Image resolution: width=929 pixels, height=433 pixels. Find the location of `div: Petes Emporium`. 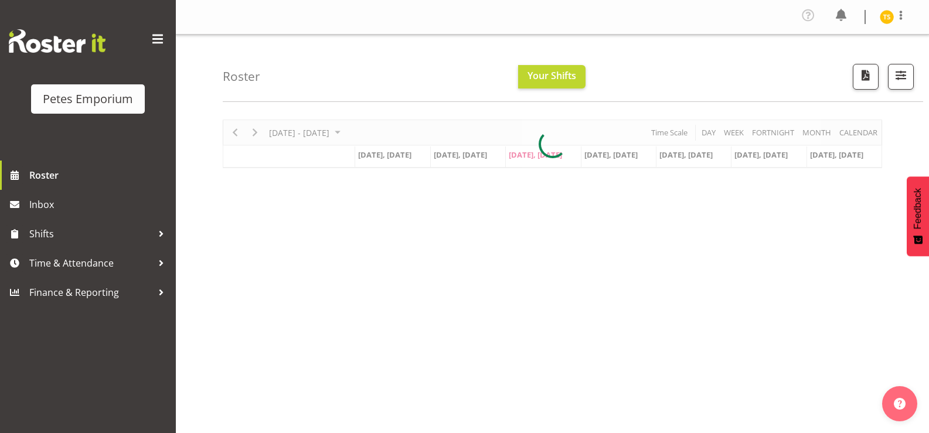

div: Petes Emporium is located at coordinates (88, 99).